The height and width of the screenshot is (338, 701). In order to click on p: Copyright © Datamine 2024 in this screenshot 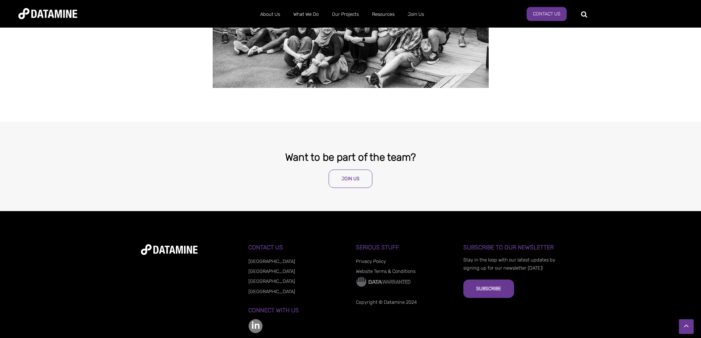, I will do `click(404, 303)`.